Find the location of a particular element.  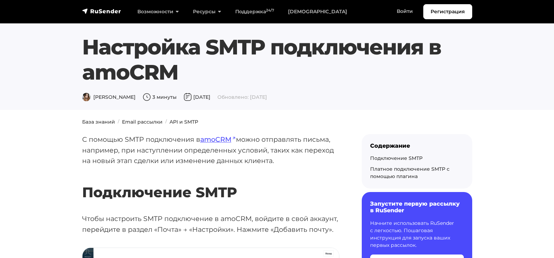

p: С помощью SMTP подключения в можно отправлять письма, например, при наступлении определенных усло... is located at coordinates (211, 150).